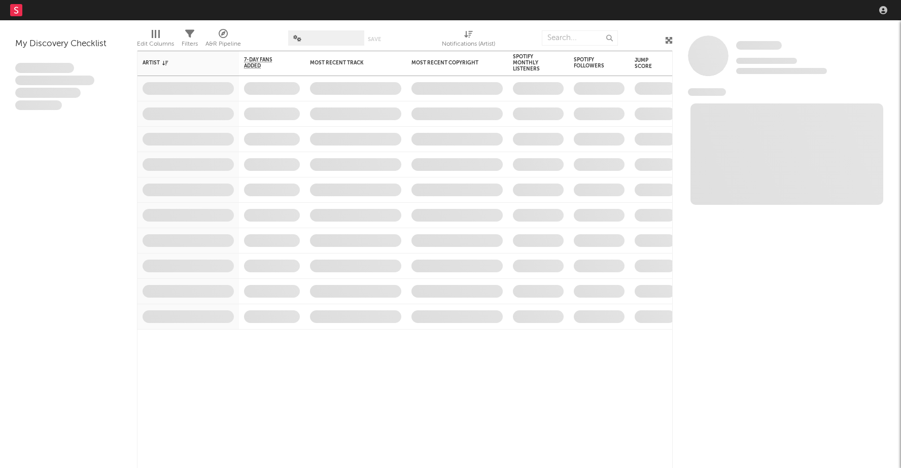 This screenshot has width=901, height=468. I want to click on div: Jump Score, so click(647, 63).